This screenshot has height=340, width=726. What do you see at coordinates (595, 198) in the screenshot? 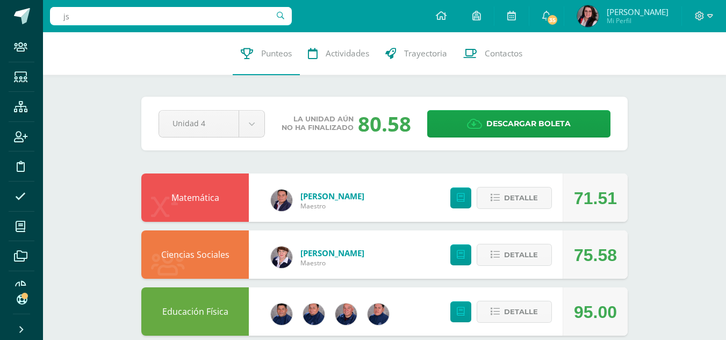
I see `div: 71.51` at bounding box center [595, 198].